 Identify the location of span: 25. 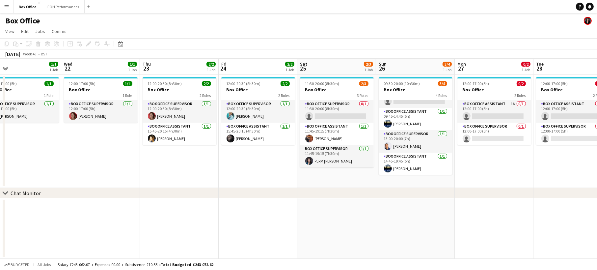
(303, 68).